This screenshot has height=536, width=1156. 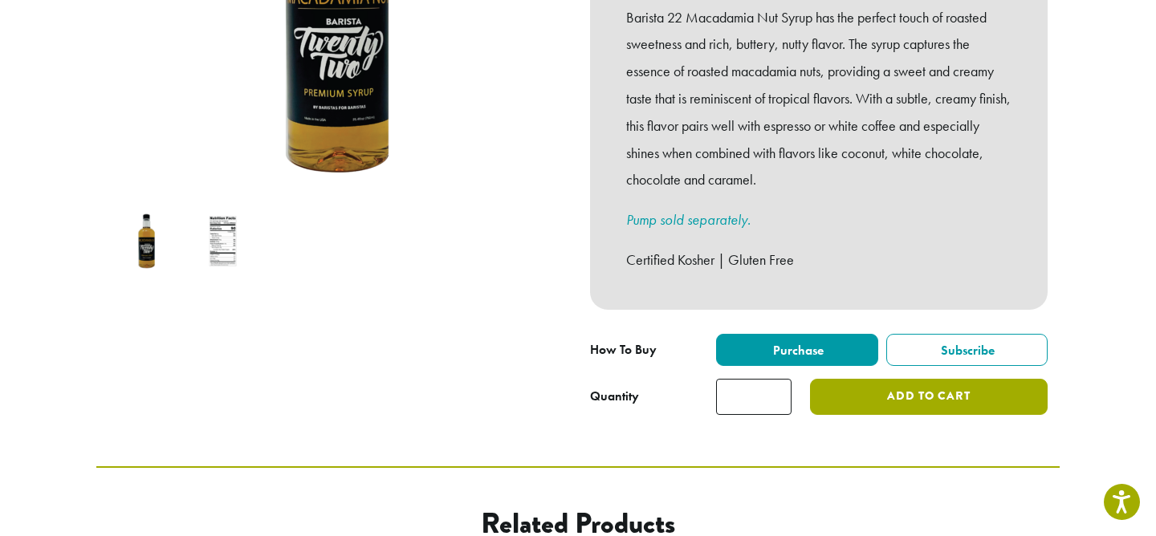 What do you see at coordinates (929, 397) in the screenshot?
I see `button: Add to cart` at bounding box center [929, 397].